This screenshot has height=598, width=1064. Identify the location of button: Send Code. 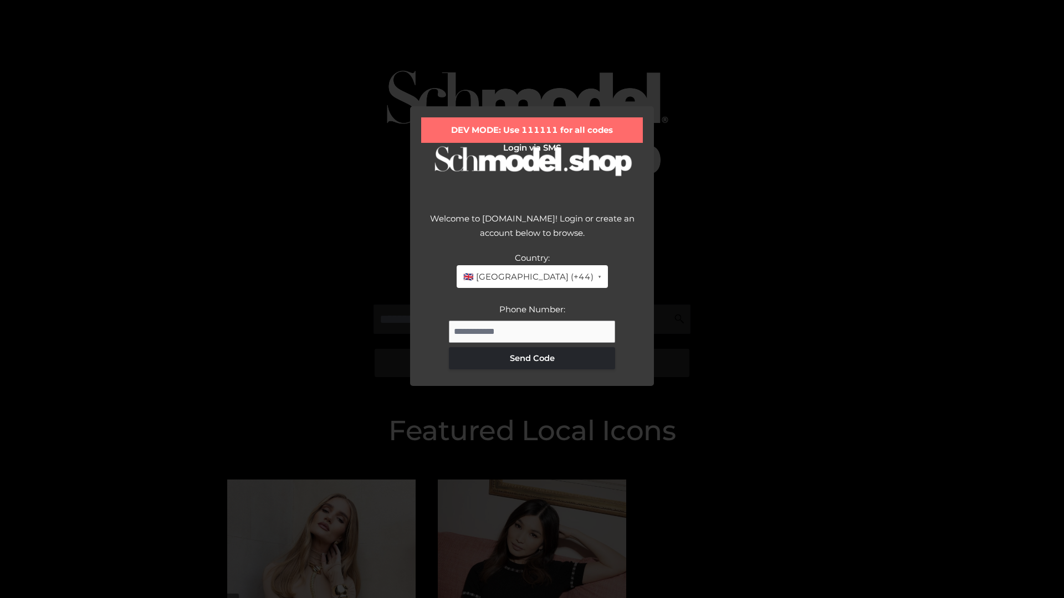
(532, 358).